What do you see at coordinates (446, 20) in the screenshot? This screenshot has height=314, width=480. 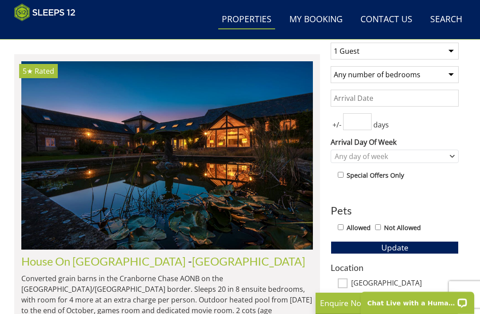 I see `a: Search` at bounding box center [446, 20].